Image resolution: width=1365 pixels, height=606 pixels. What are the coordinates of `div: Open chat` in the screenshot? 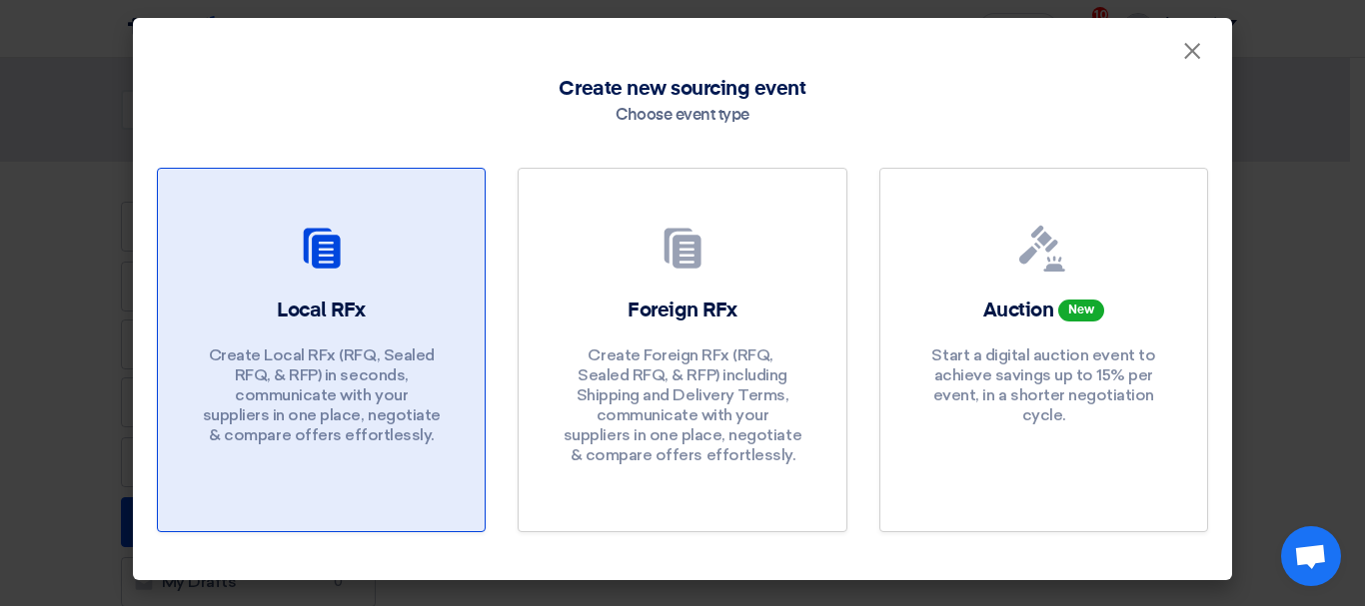 It's located at (1311, 556).